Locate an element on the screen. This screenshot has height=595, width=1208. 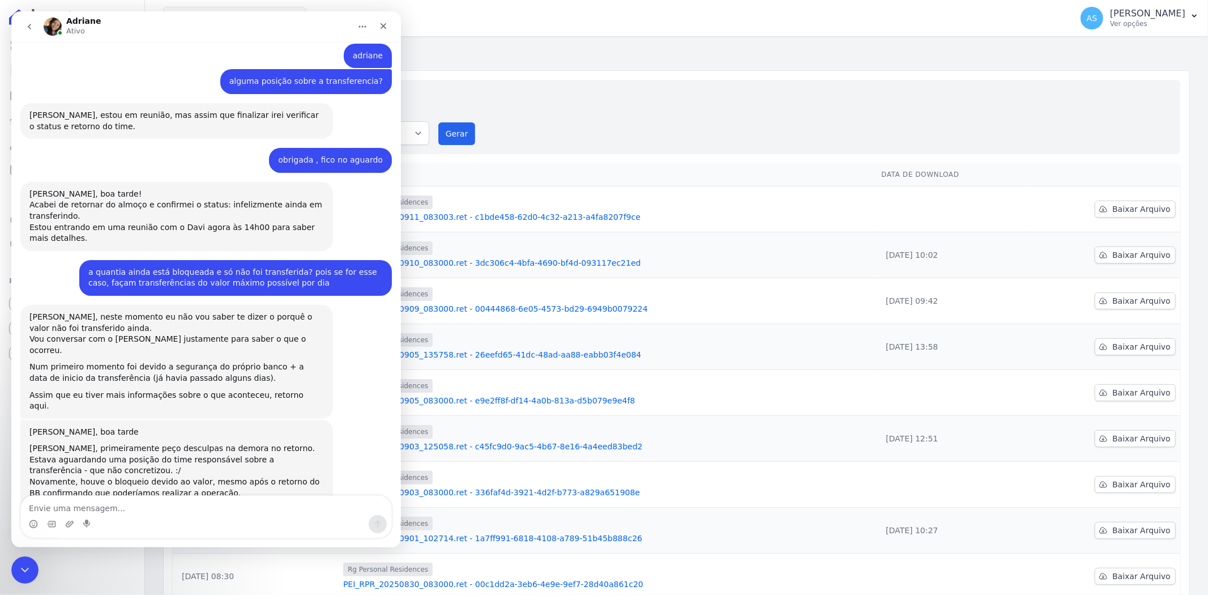
button: Start recording is located at coordinates (76, 513).